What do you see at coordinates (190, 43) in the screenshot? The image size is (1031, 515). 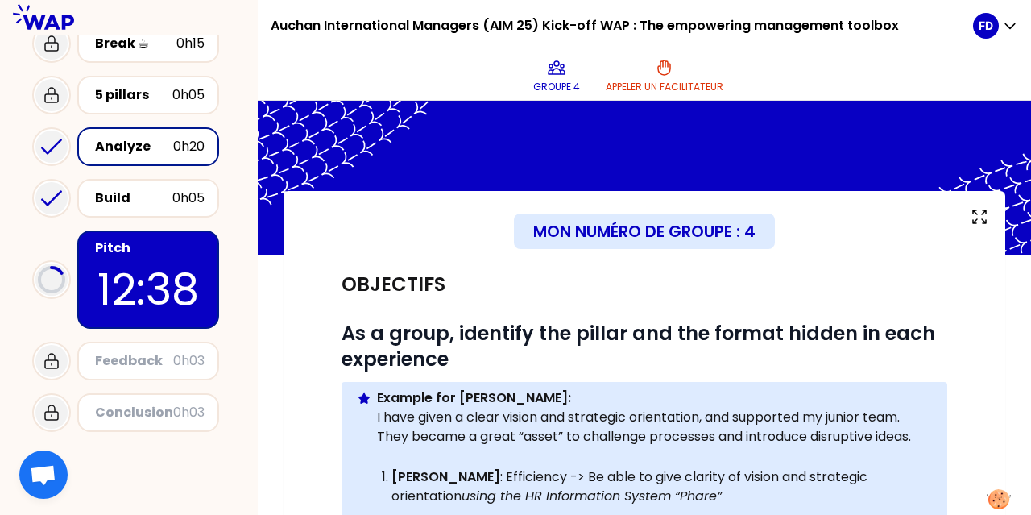 I see `div: 0h15` at bounding box center [190, 43].